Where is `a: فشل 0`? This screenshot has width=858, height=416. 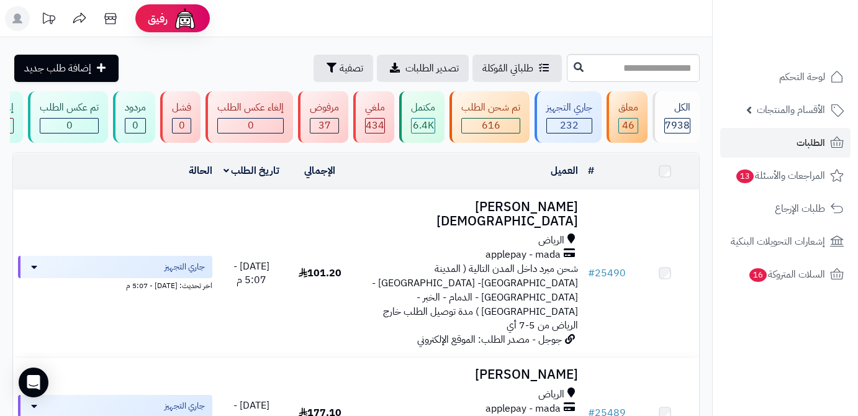 a: فشل 0 is located at coordinates (180, 117).